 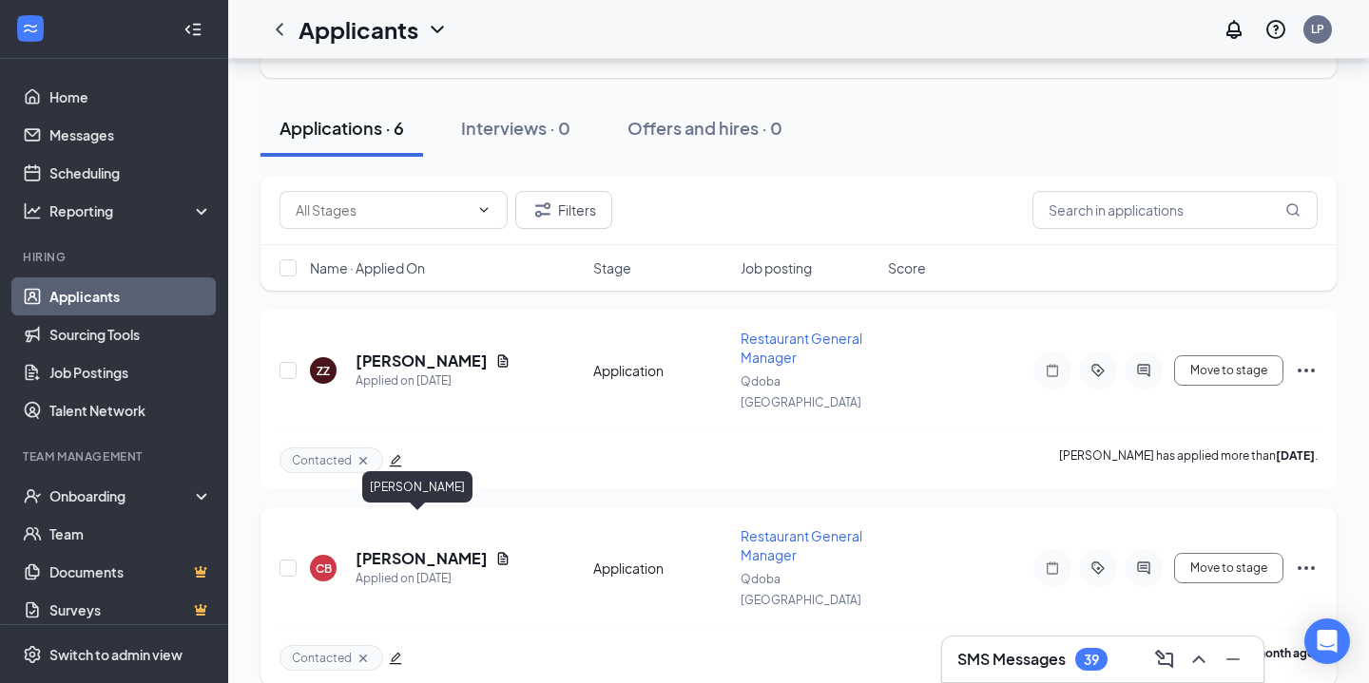 I want to click on a: Talent Network, so click(x=130, y=411).